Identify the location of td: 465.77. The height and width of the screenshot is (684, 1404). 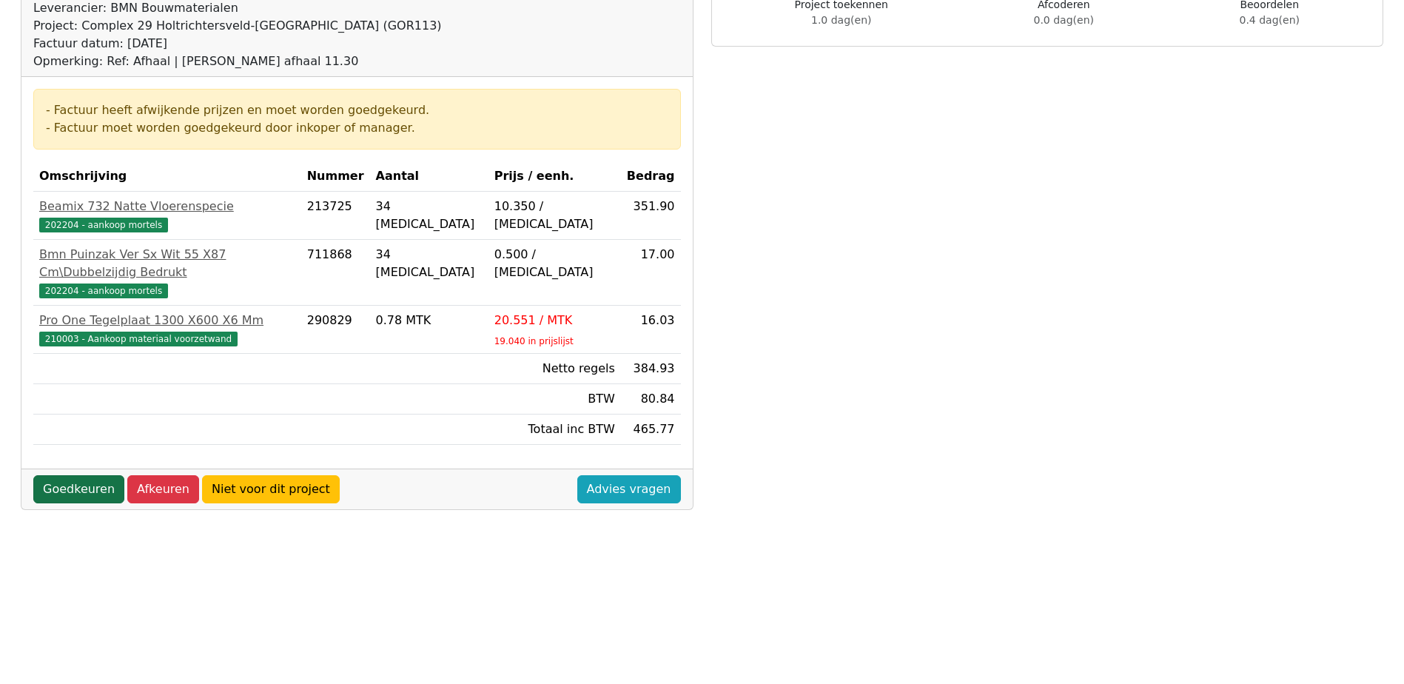
(650, 429).